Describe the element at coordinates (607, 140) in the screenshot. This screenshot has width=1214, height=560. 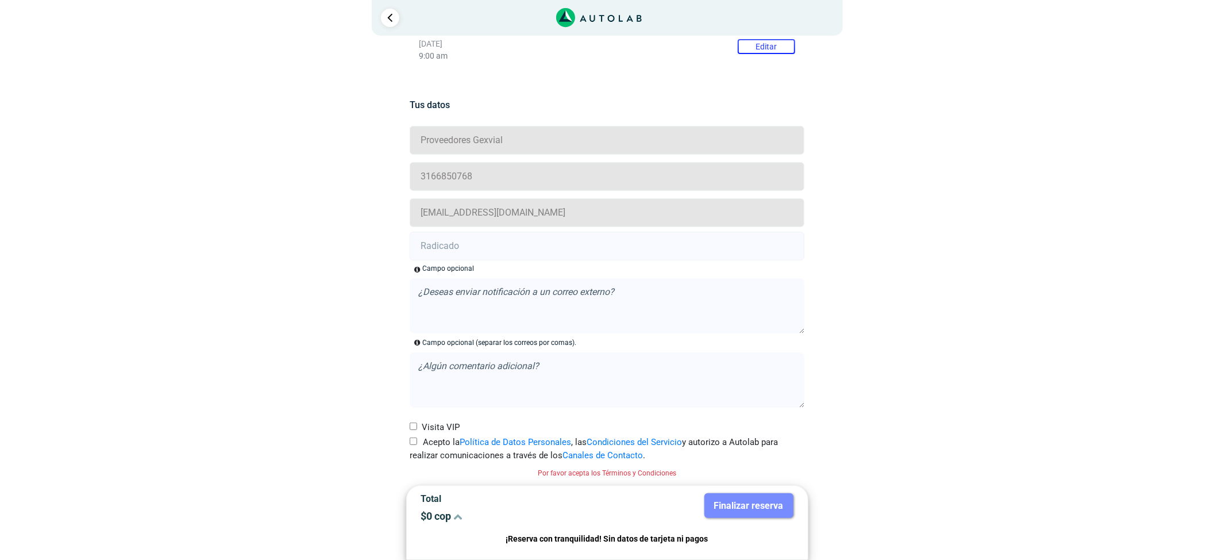
I see `input: Nombre y apellido` at that location.